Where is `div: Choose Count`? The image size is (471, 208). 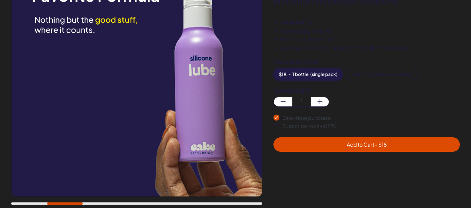 div: Choose Count is located at coordinates (366, 62).